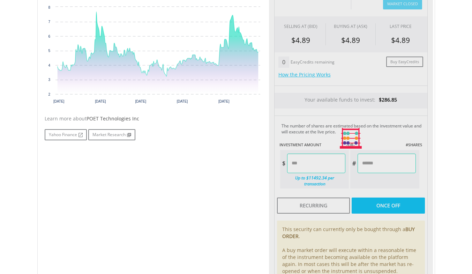 The height and width of the screenshot is (274, 472). Describe the element at coordinates (113, 118) in the screenshot. I see `span: POET Technologies Inc` at that location.